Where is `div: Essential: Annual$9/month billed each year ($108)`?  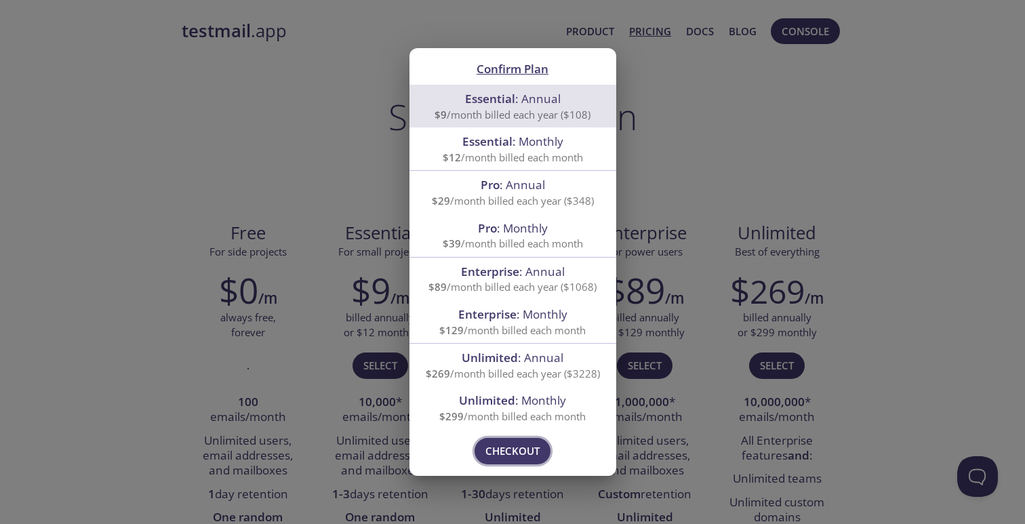
div: Essential: Annual$9/month billed each year ($108) is located at coordinates (513, 106).